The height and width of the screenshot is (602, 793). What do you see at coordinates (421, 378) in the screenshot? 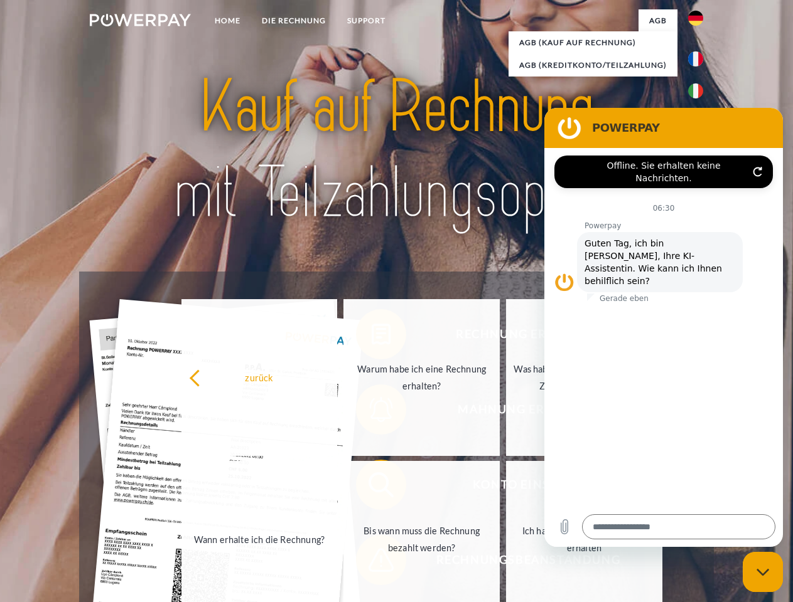
I see `div: Warum habe ich eine Rechnung erhalten?` at bounding box center [421, 378].